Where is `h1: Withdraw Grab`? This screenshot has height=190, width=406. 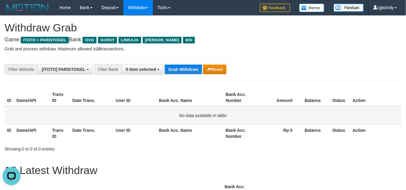 h1: Withdraw Grab is located at coordinates (203, 28).